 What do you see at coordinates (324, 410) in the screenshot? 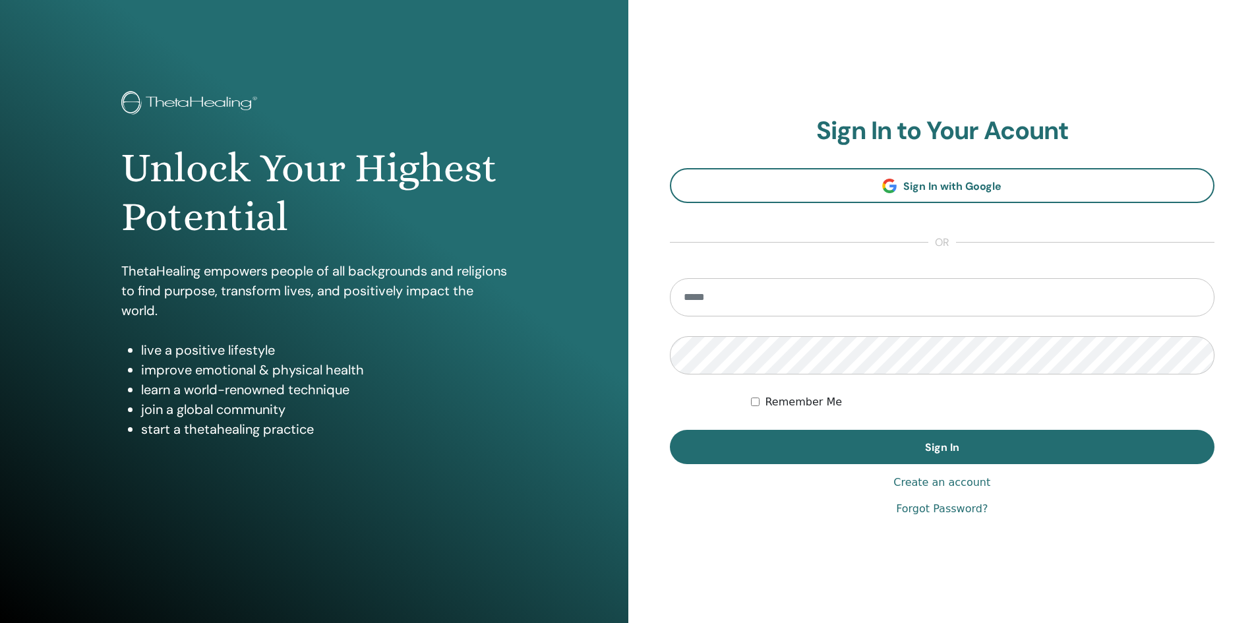
I see `li: join a global community` at bounding box center [324, 410].